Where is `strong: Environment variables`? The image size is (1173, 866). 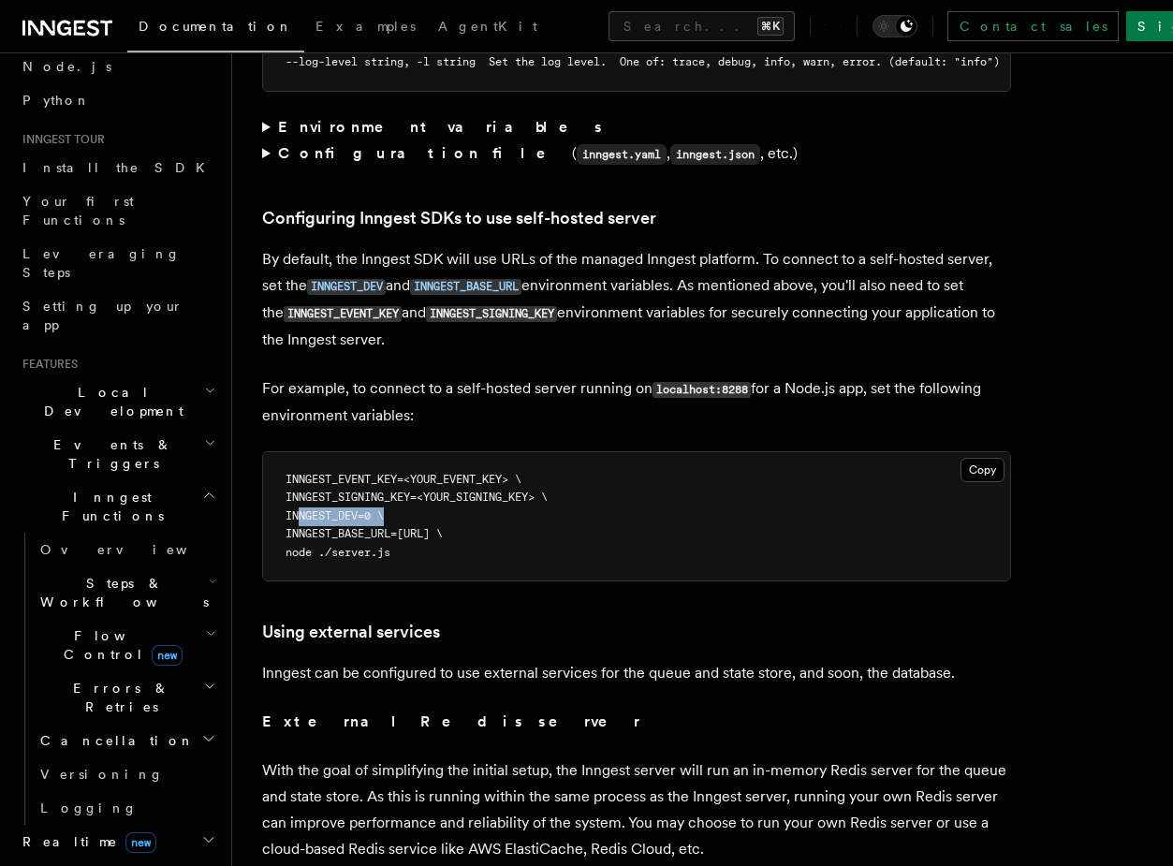 strong: Environment variables is located at coordinates (441, 126).